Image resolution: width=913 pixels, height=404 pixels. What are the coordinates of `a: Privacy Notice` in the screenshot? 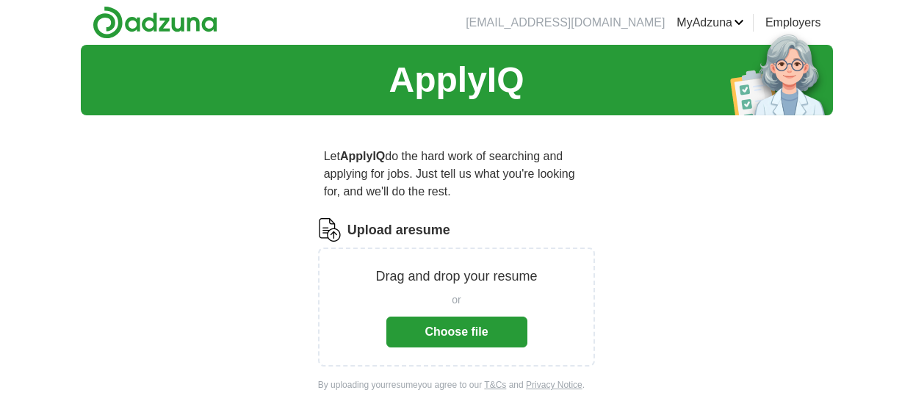 It's located at (554, 385).